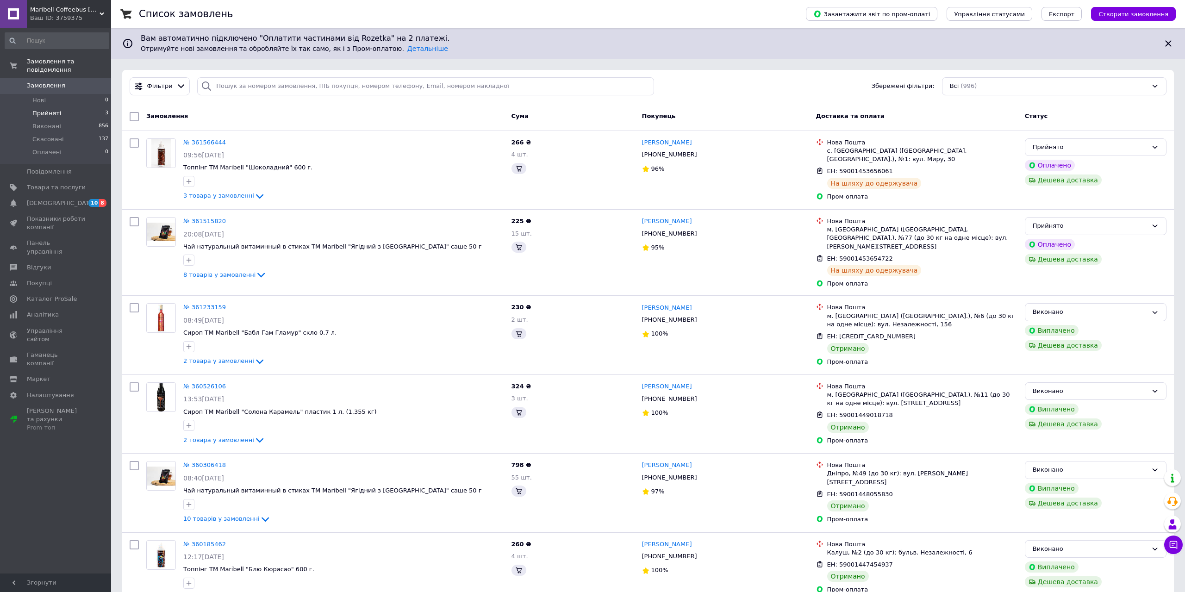 The width and height of the screenshot is (1185, 592). What do you see at coordinates (56, 359) in the screenshot?
I see `span: Гаманець компанії` at bounding box center [56, 359].